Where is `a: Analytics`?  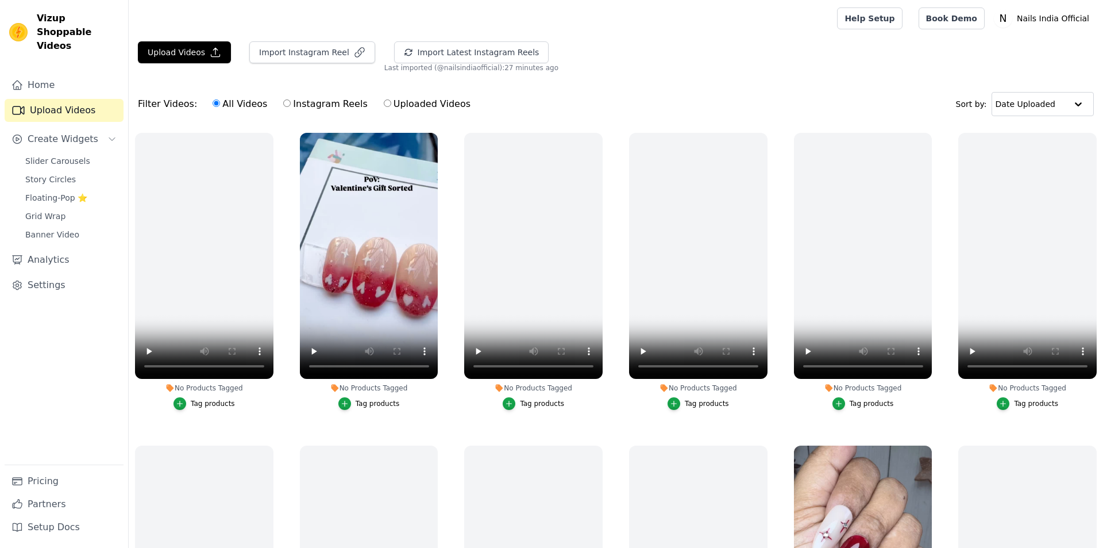 a: Analytics is located at coordinates (64, 260).